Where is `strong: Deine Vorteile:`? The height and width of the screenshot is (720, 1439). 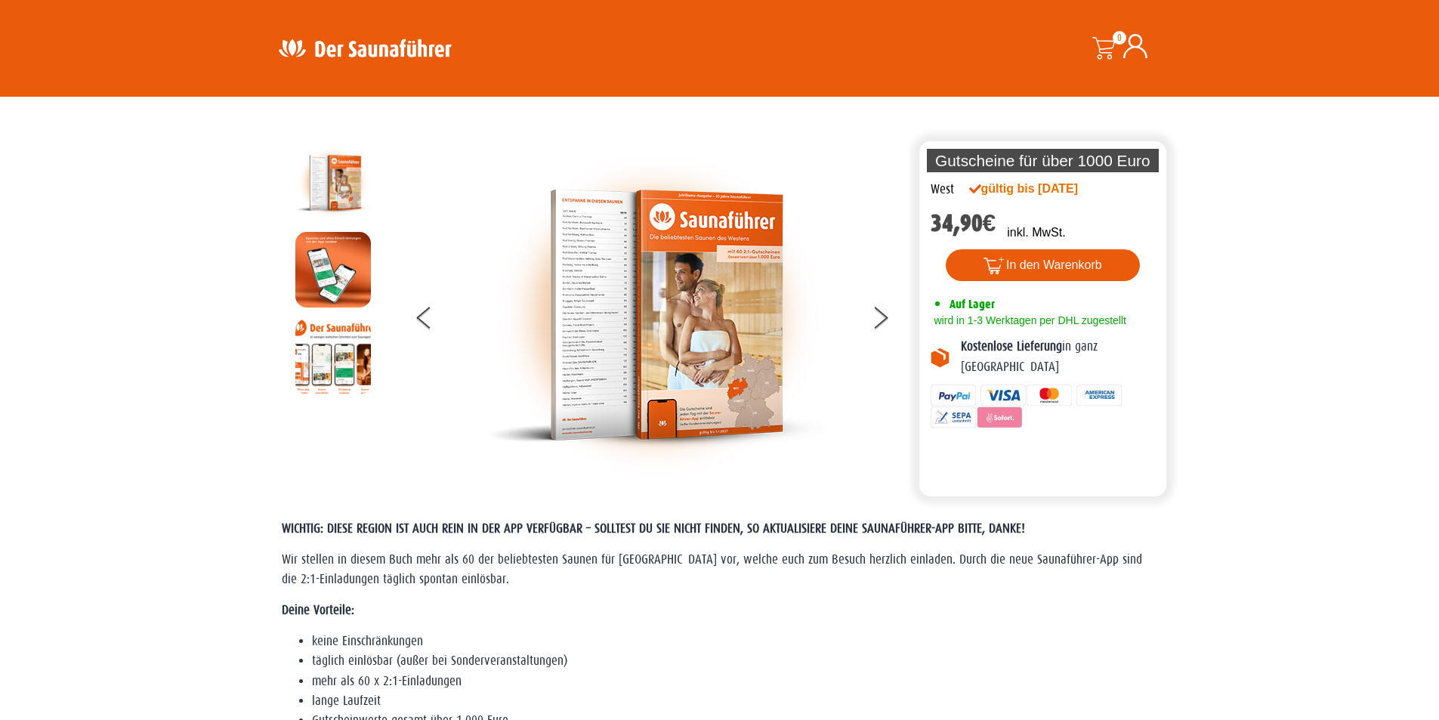 strong: Deine Vorteile: is located at coordinates (318, 610).